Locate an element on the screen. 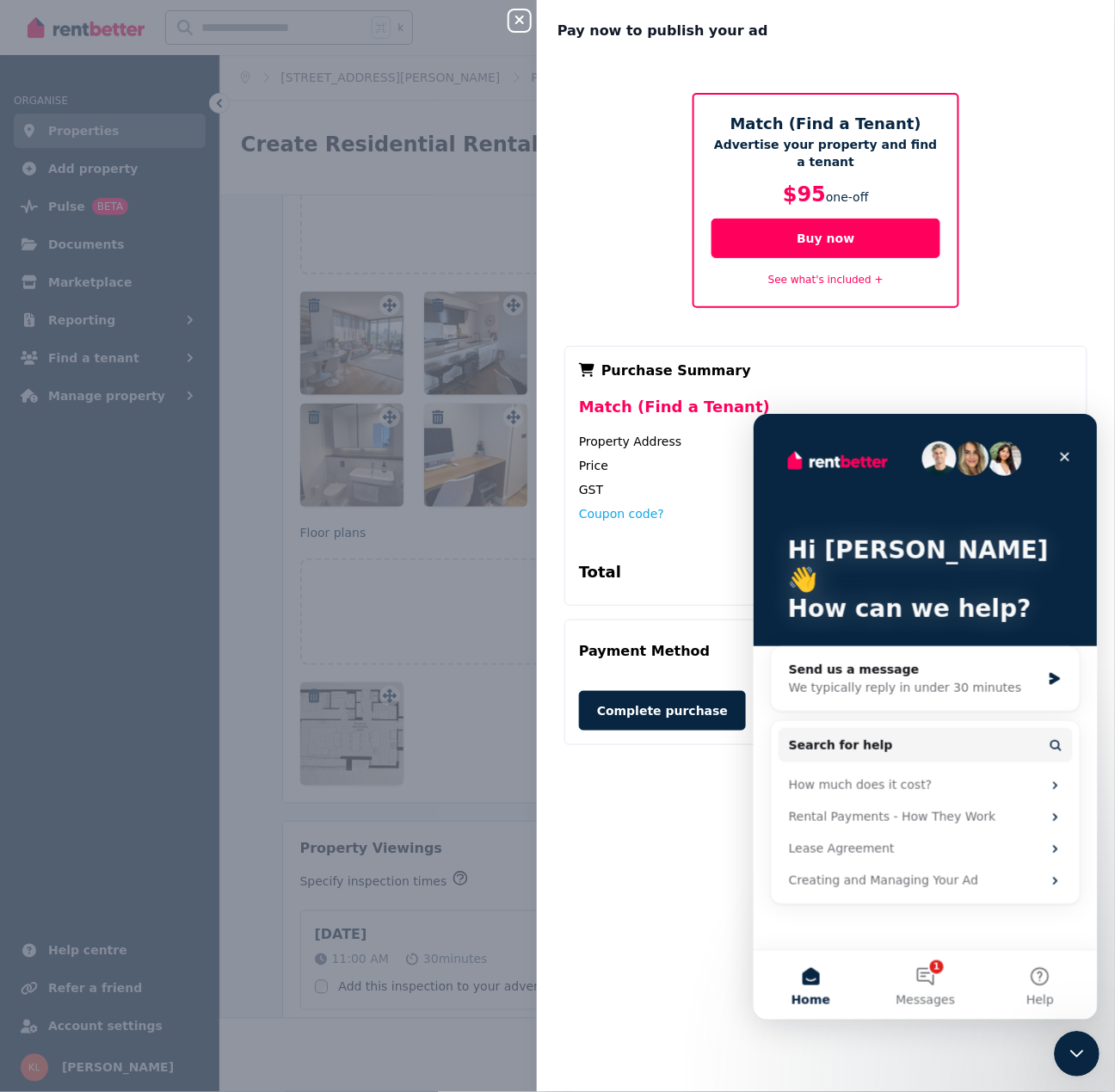 Image resolution: width=1115 pixels, height=1092 pixels. div: Total is located at coordinates (701, 576).